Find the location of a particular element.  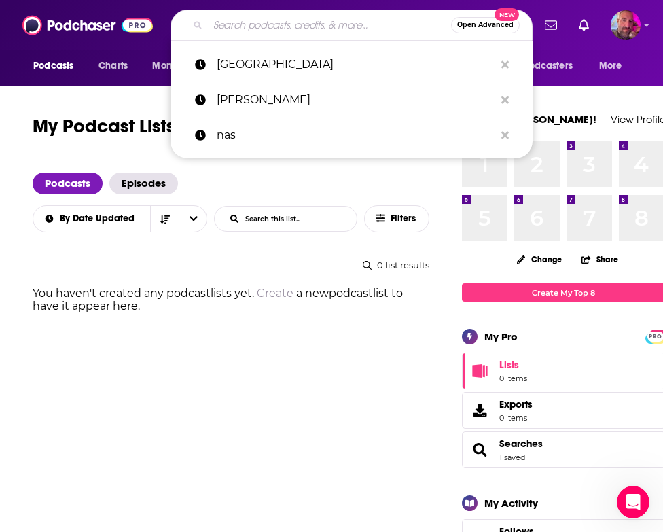

img: User Profile is located at coordinates (626, 25).